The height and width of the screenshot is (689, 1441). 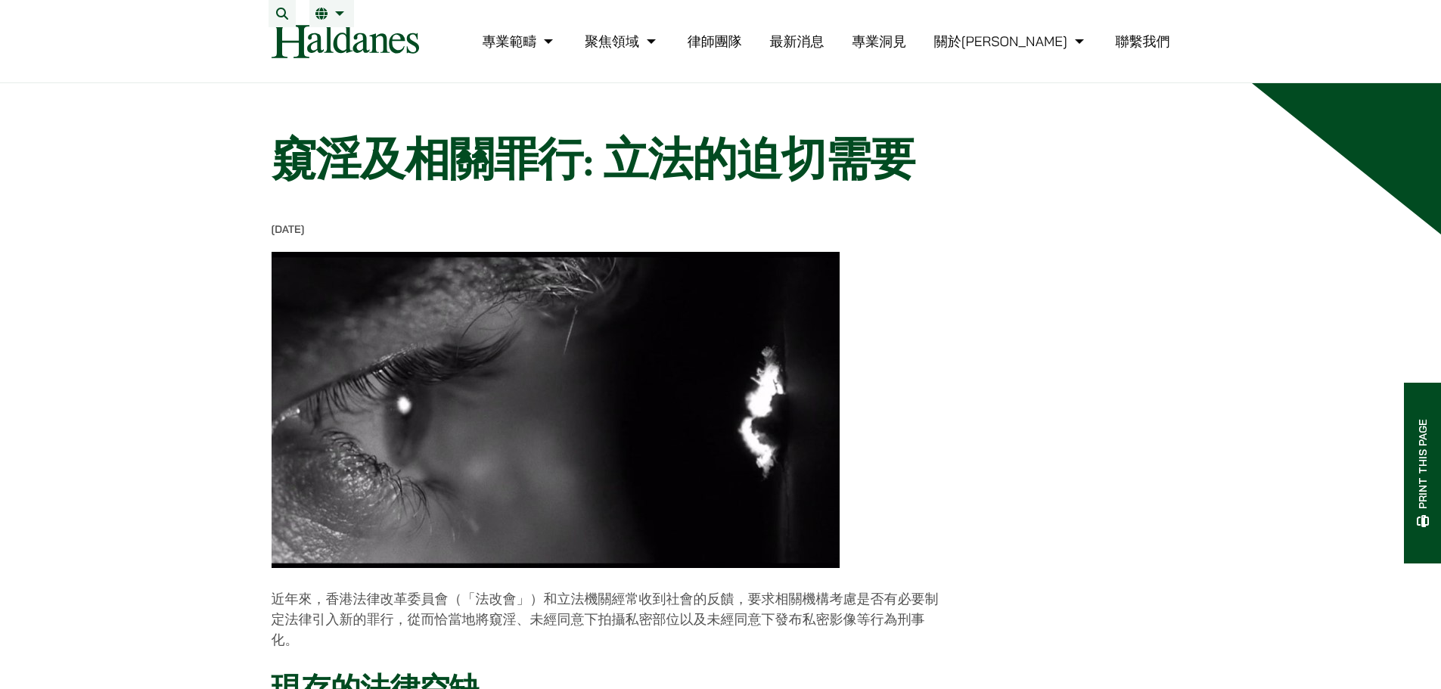 I want to click on a: 專業範疇, so click(x=519, y=41).